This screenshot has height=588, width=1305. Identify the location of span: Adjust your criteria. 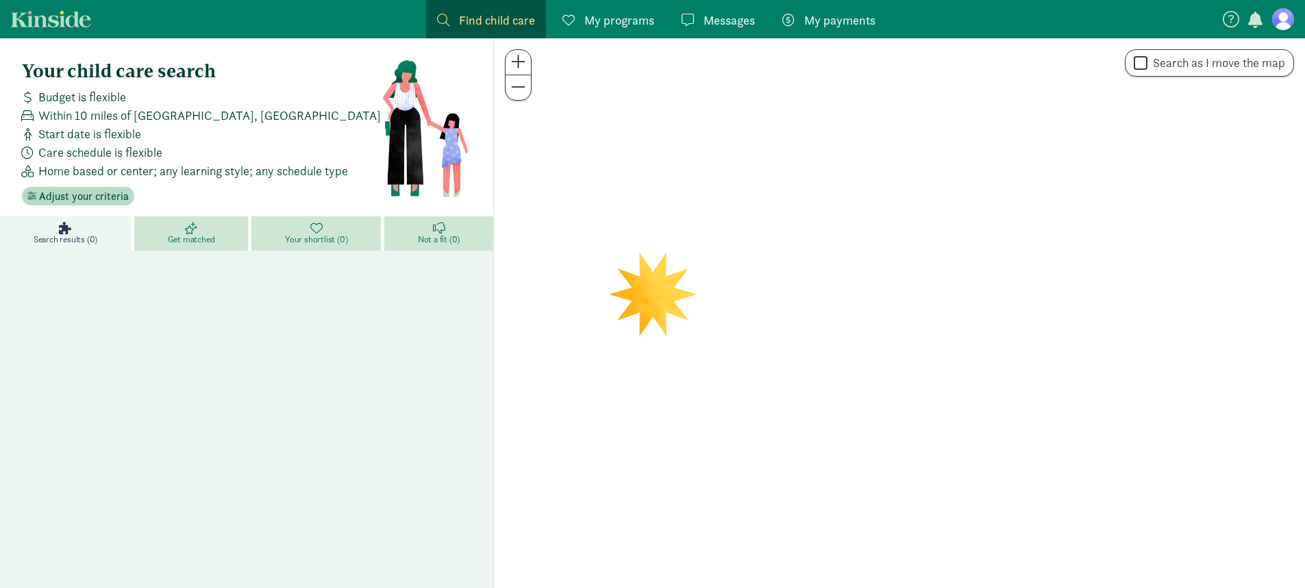
(84, 197).